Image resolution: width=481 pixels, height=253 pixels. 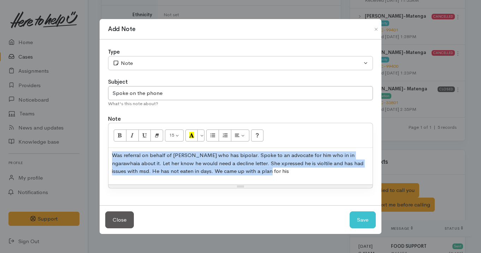 I want to click on button: Note, so click(x=241, y=63).